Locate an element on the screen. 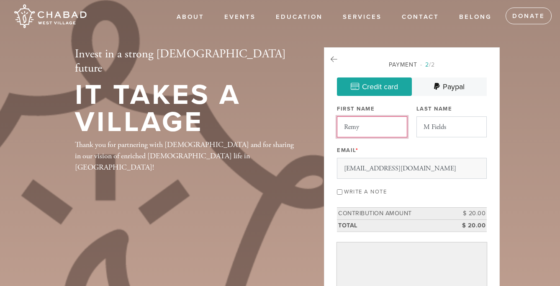 This screenshot has height=286, width=560. span: 2 is located at coordinates (427, 64).